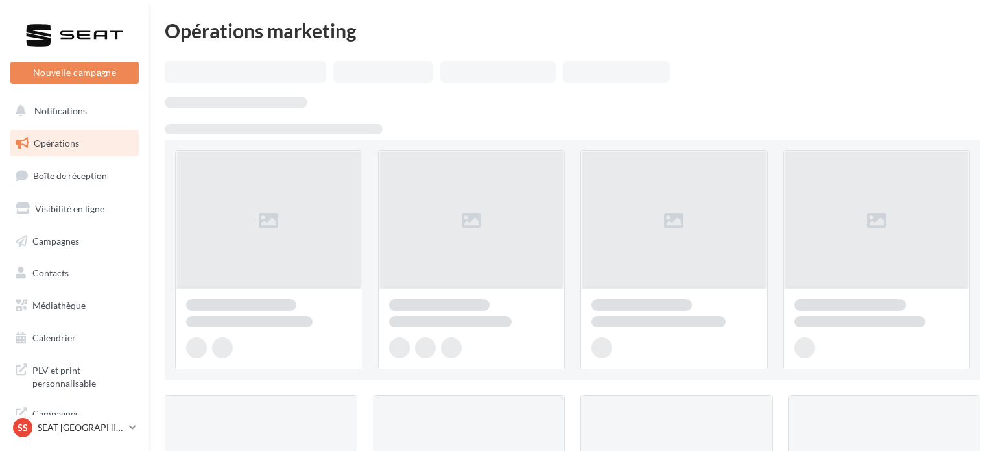 The image size is (996, 451). What do you see at coordinates (83, 375) in the screenshot?
I see `span: PLV et print personnalisable` at bounding box center [83, 375].